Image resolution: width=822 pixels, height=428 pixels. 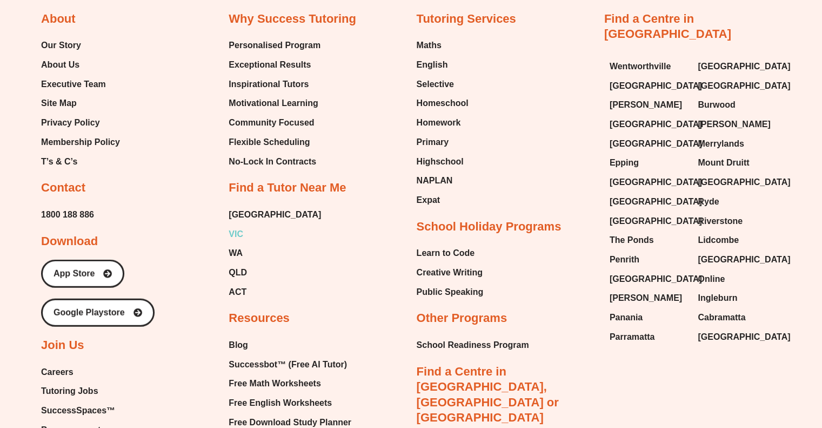 What do you see at coordinates (270, 65) in the screenshot?
I see `span: Exceptional Results` at bounding box center [270, 65].